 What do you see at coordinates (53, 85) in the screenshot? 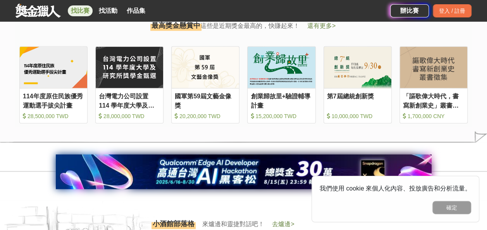
I see `a: Cover Image114年度原住民族優秀運動選手拔尖計畫 28,500,000 TWD` at bounding box center [53, 85].